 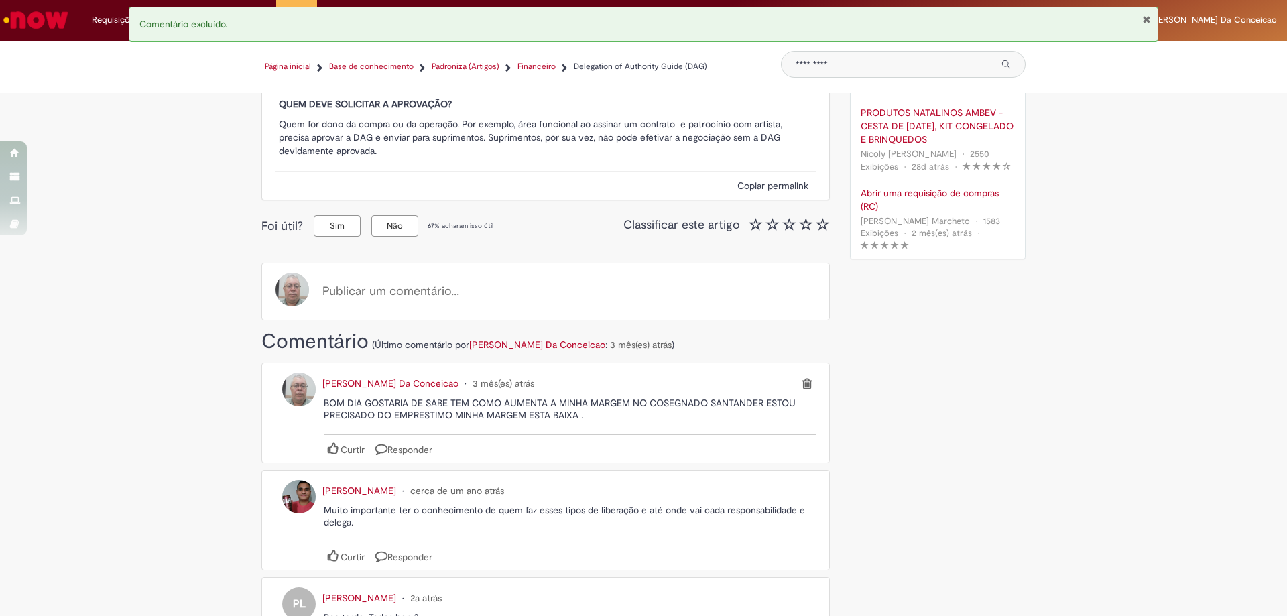 What do you see at coordinates (570, 516) in the screenshot?
I see `p: Muito importante ter o conhecimento de quem faz esses tipos de liberação e até onde vai cada resp...` at bounding box center [570, 516].